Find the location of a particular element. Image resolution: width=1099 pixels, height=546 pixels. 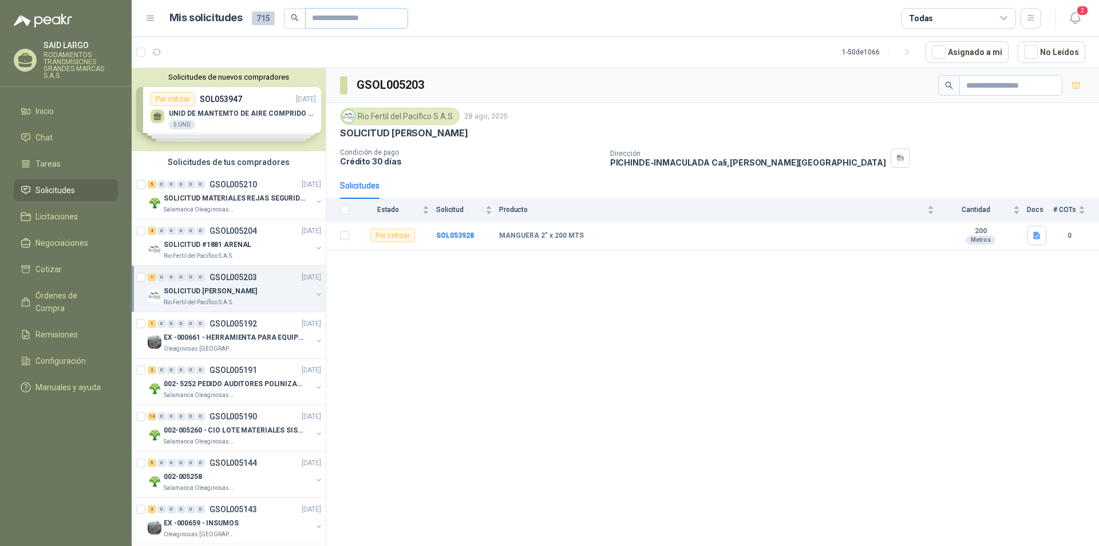

div: Por cotizar is located at coordinates (393, 235).